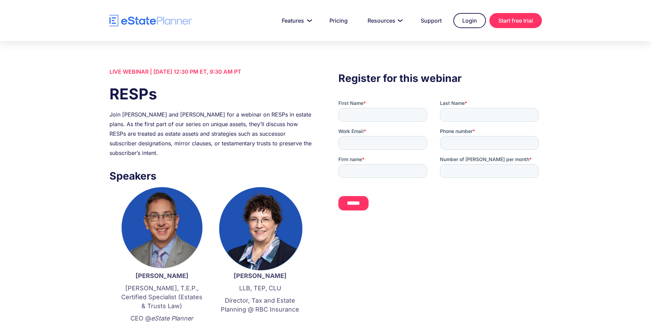 The image size is (651, 327). I want to click on p: CEO @, so click(162, 319).